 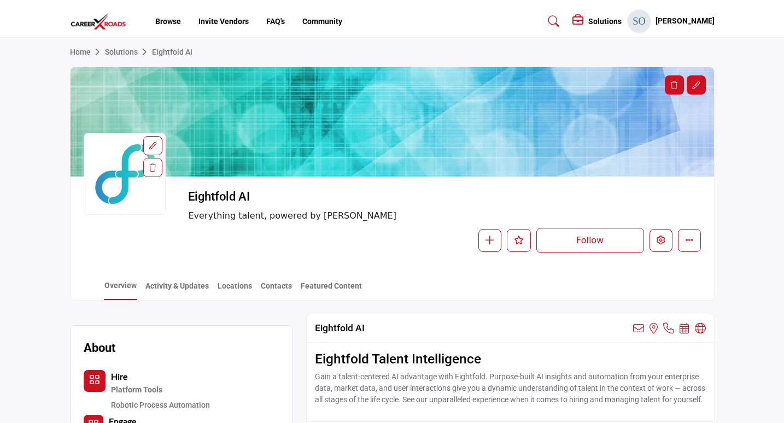 What do you see at coordinates (639, 21) in the screenshot?
I see `button: Show hide supplier dropdown` at bounding box center [639, 21].